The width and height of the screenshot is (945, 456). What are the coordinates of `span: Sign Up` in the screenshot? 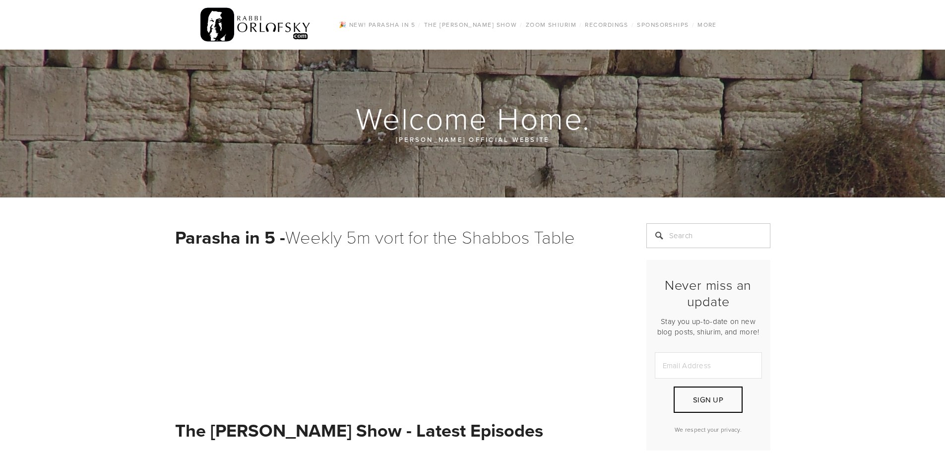 It's located at (708, 399).